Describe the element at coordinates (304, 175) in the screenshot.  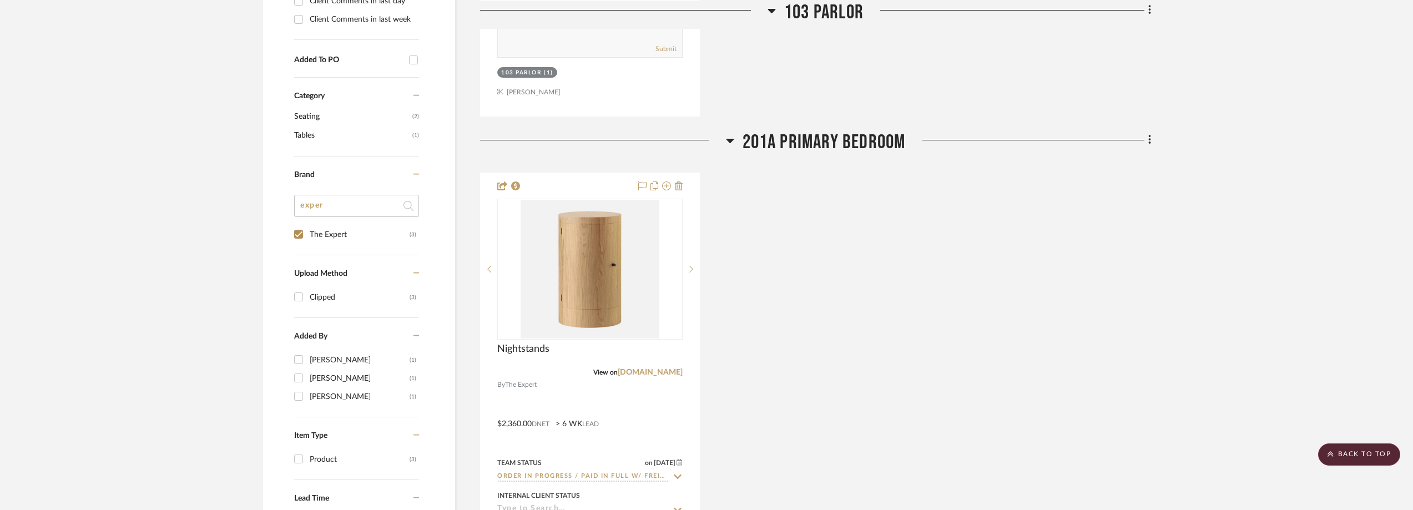
I see `span: Brand` at that location.